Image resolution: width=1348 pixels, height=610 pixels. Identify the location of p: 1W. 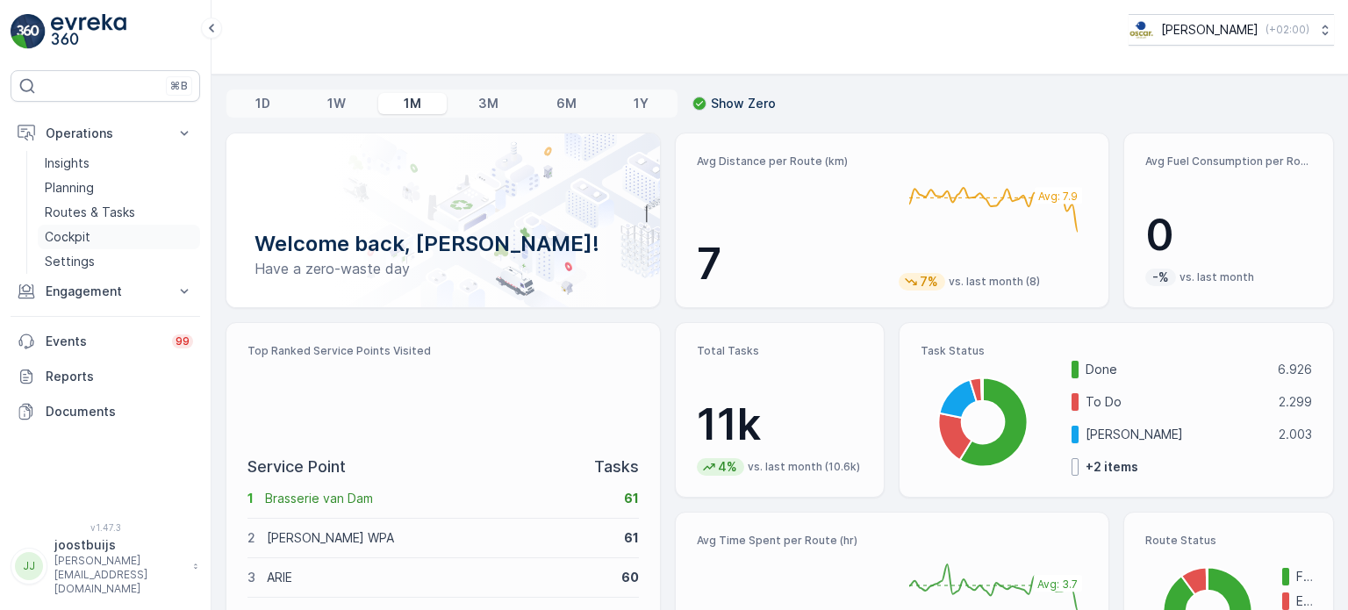
(336, 104).